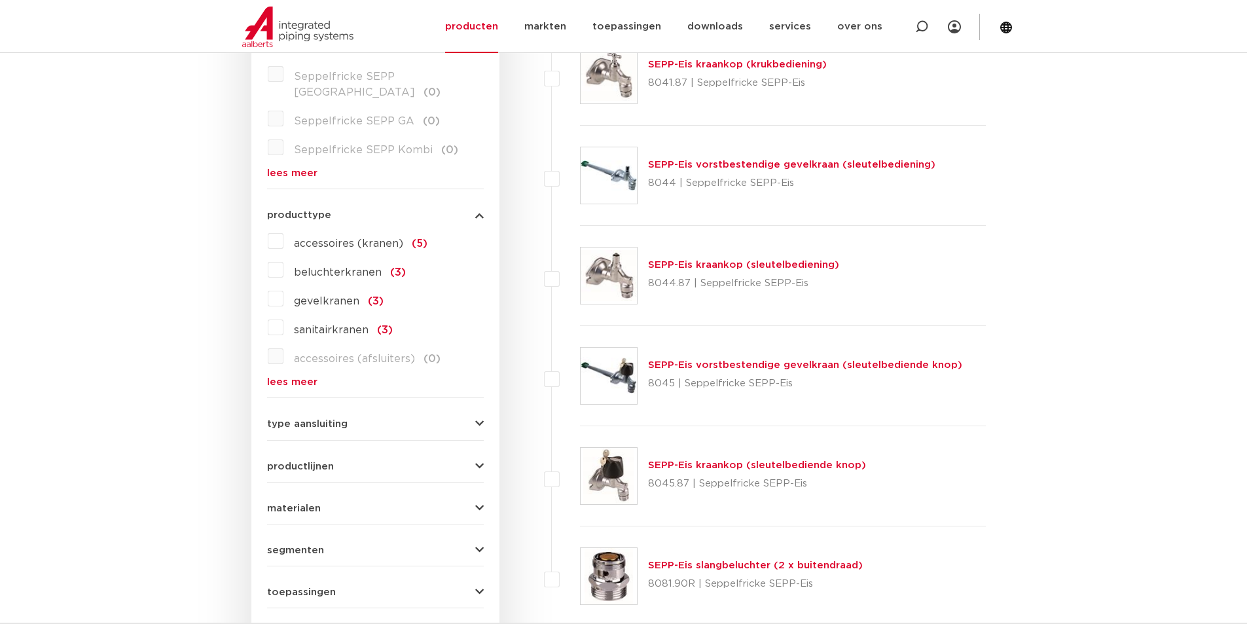 The width and height of the screenshot is (1247, 624). Describe the element at coordinates (331, 330) in the screenshot. I see `span: sanitairkranen` at that location.